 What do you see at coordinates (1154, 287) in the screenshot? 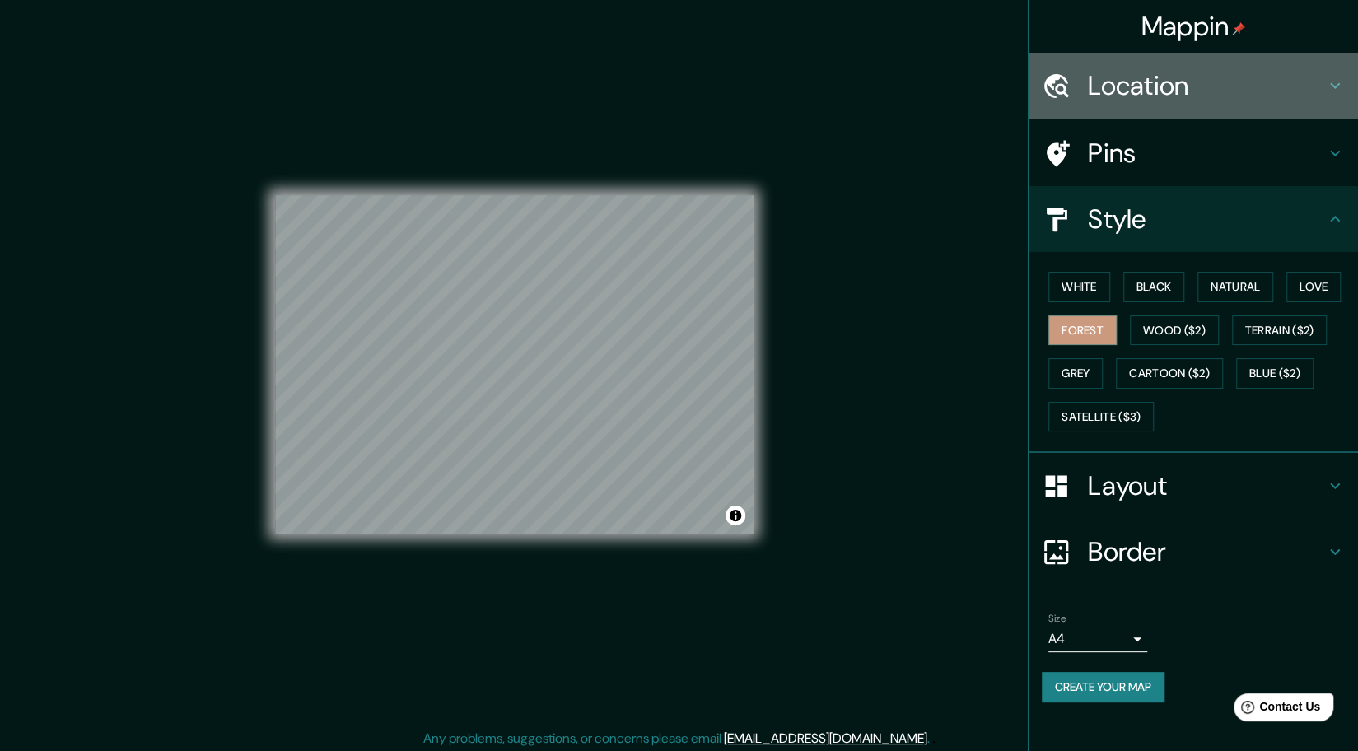
I see `button: Black` at bounding box center [1154, 287].